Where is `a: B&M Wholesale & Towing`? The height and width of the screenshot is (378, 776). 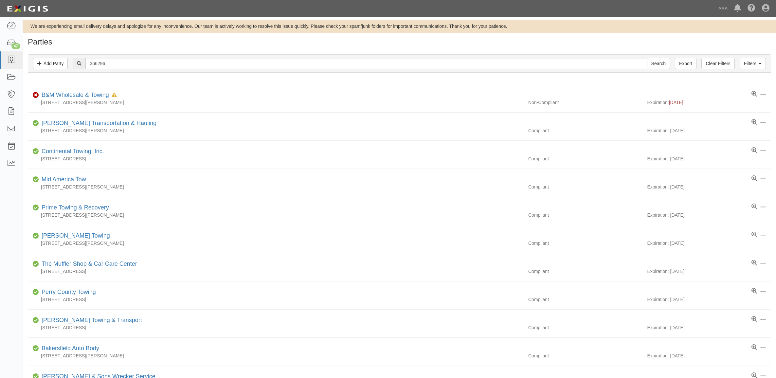 a: B&M Wholesale & Towing is located at coordinates (75, 95).